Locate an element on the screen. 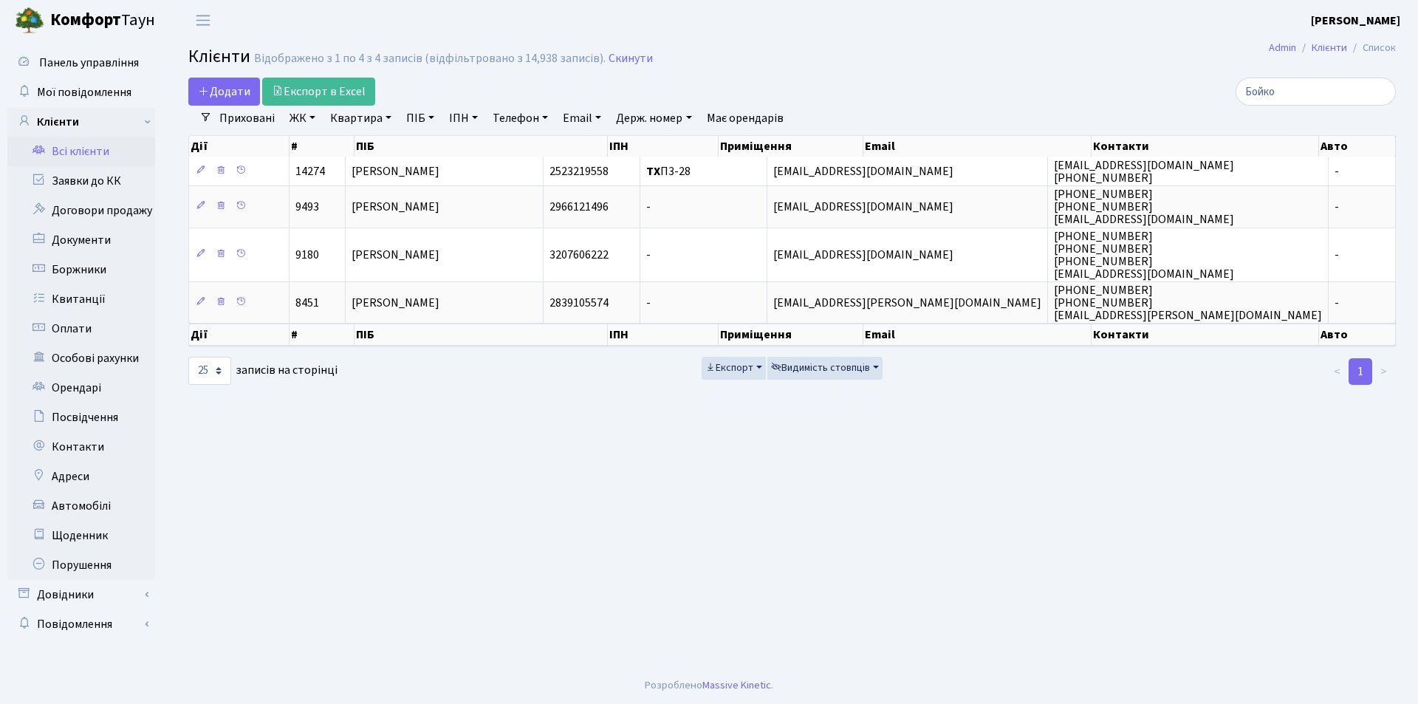 This screenshot has width=1418, height=704. a: Особові рахунки is located at coordinates (81, 358).